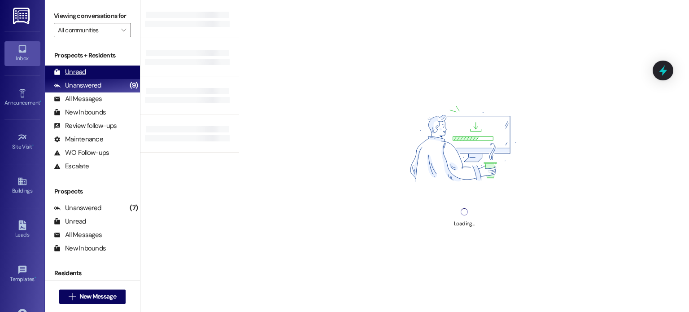  I want to click on div: Maintenance, so click(78, 139).